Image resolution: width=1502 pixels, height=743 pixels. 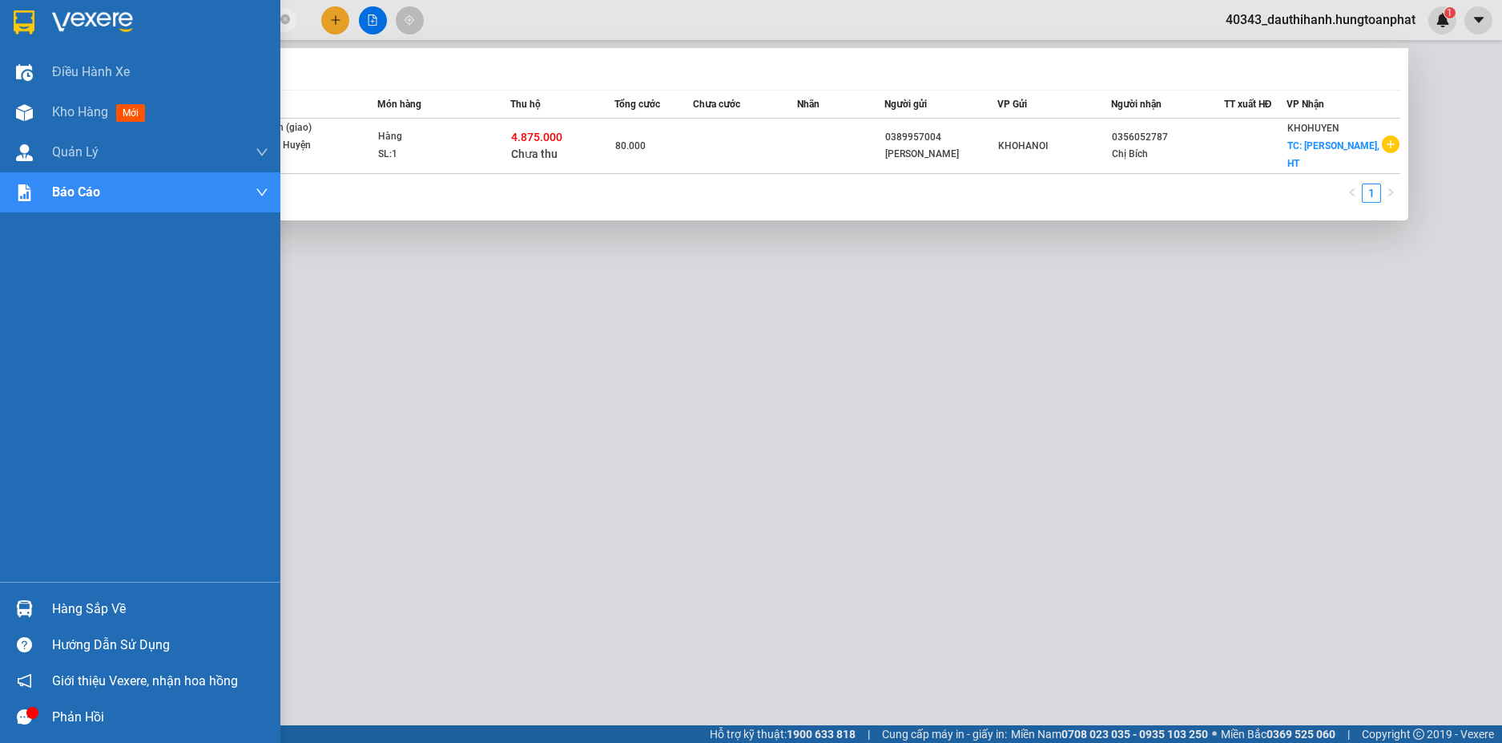 What do you see at coordinates (1391, 193) in the screenshot?
I see `button: right` at bounding box center [1391, 193].